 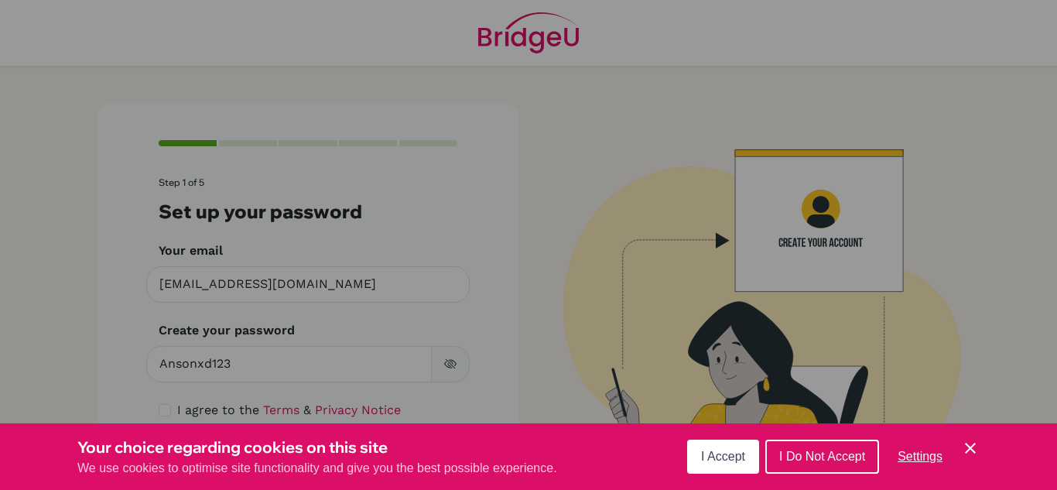 What do you see at coordinates (722, 456) in the screenshot?
I see `span: I Accept` at bounding box center [722, 456].